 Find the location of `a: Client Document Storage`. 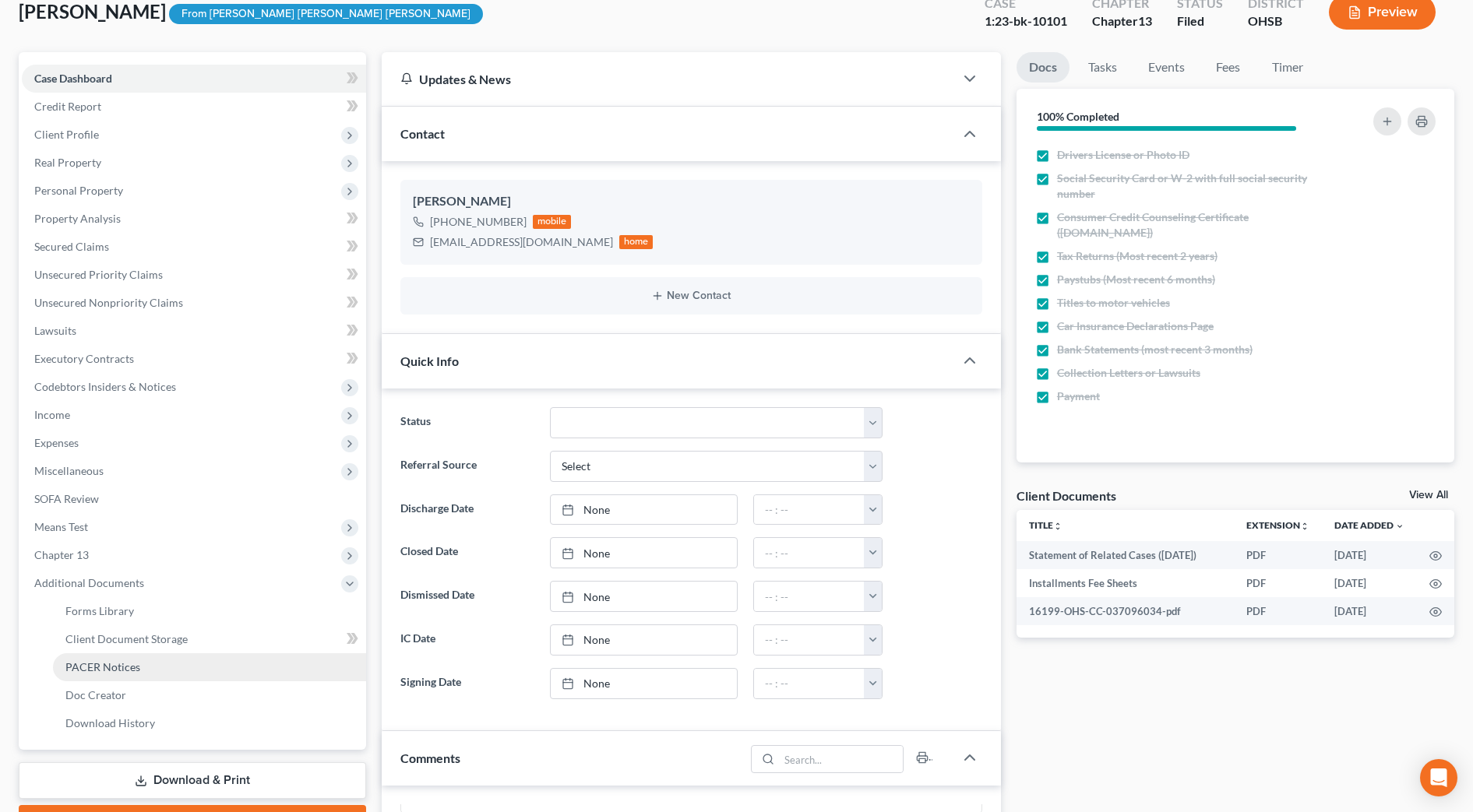

a: Client Document Storage is located at coordinates (210, 640).